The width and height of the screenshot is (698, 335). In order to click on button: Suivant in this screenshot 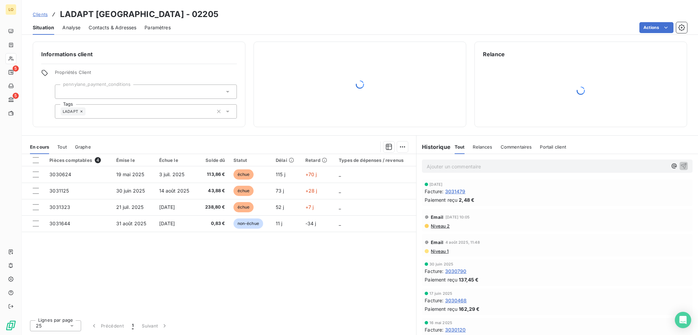, I will do `click(155, 326)`.